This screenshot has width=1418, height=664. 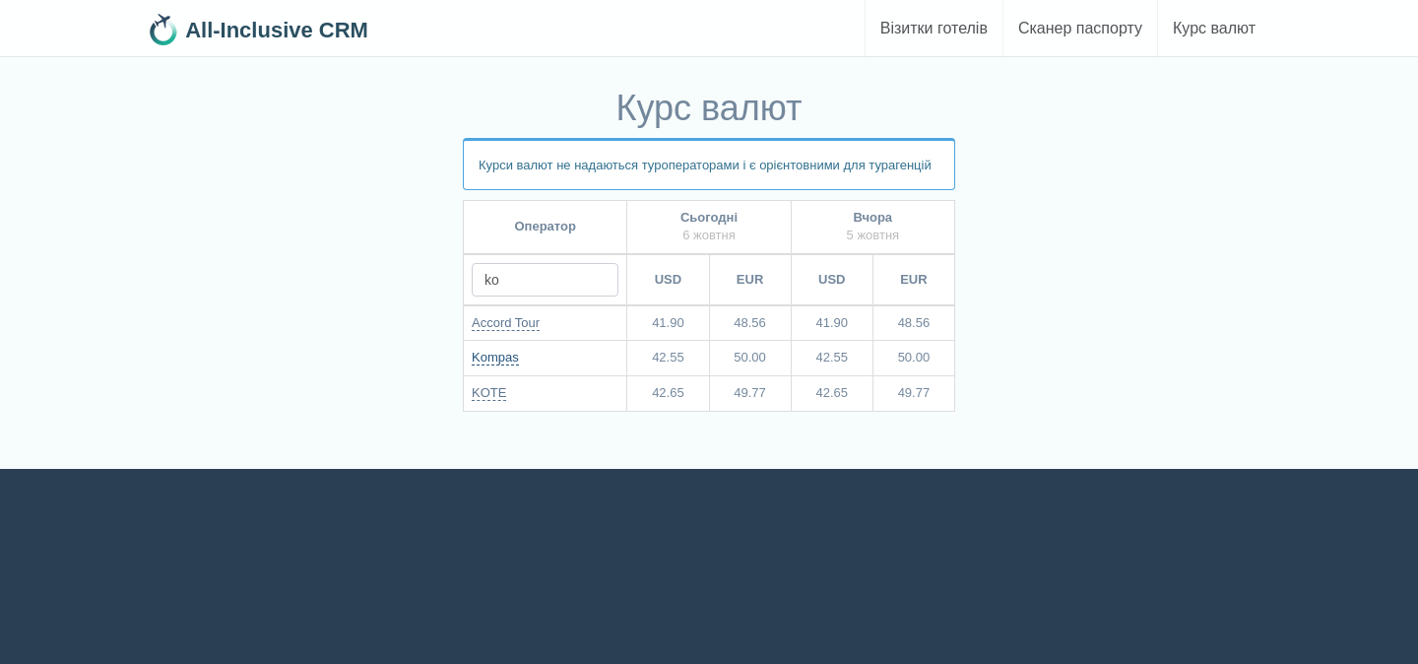 I want to click on a: KOTE, so click(x=488, y=393).